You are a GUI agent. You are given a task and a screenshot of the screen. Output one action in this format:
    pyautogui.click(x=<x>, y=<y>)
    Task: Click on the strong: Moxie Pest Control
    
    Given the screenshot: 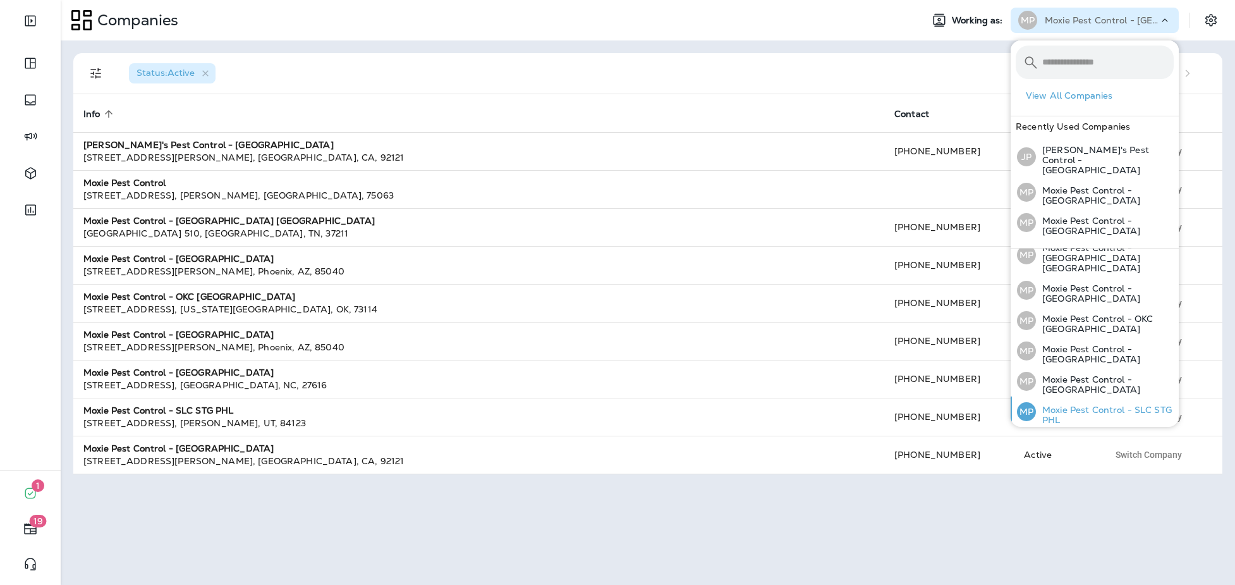 What is the action you would take?
    pyautogui.click(x=124, y=183)
    